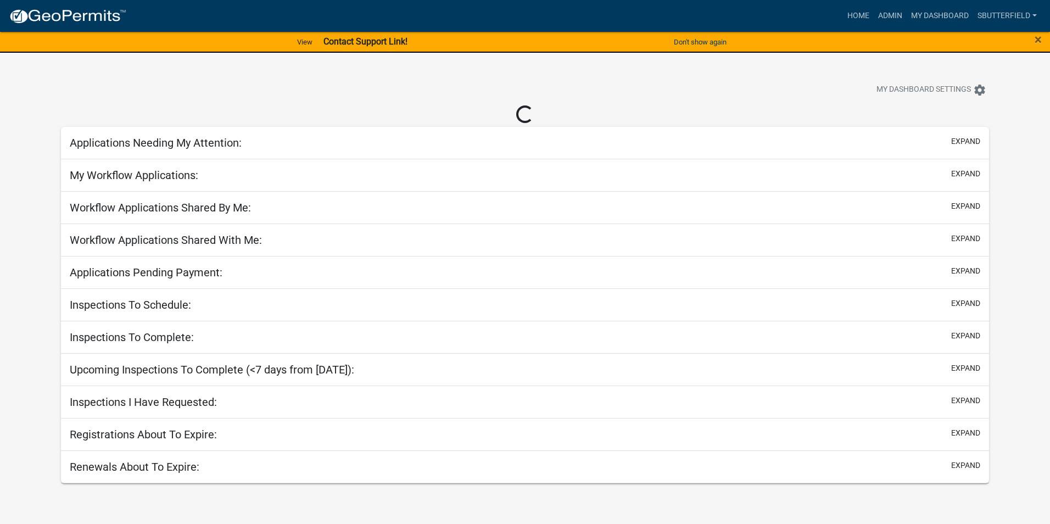  Describe the element at coordinates (134, 467) in the screenshot. I see `h5: Renewals About To Expire:` at that location.